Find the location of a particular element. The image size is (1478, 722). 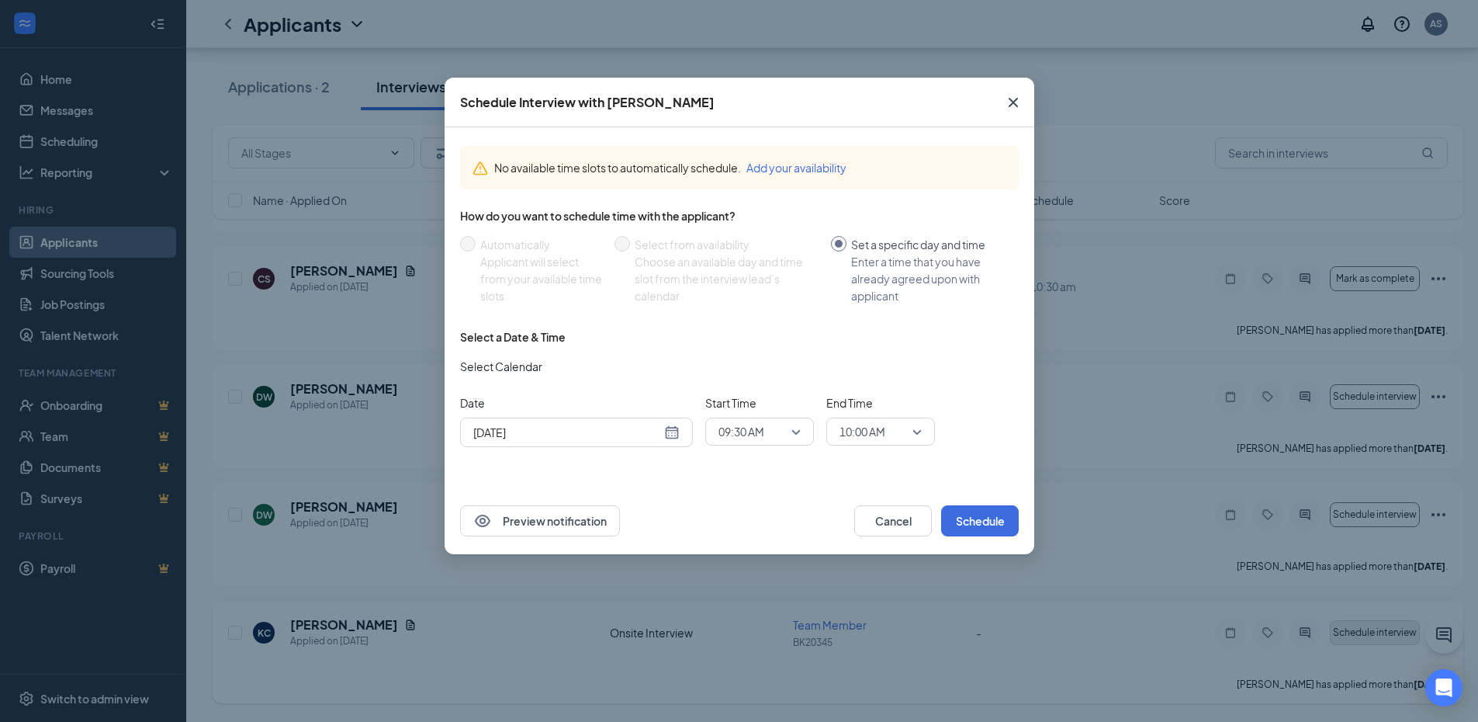

span: Start Time is located at coordinates (760, 403).